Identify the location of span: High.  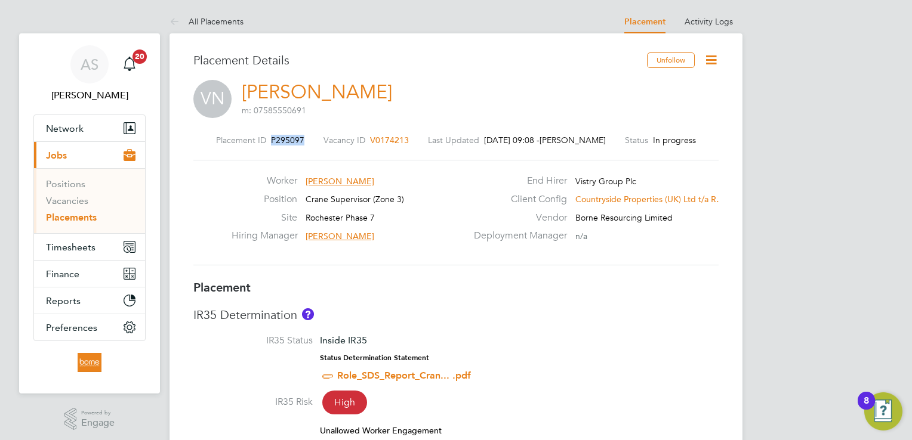
(344, 403).